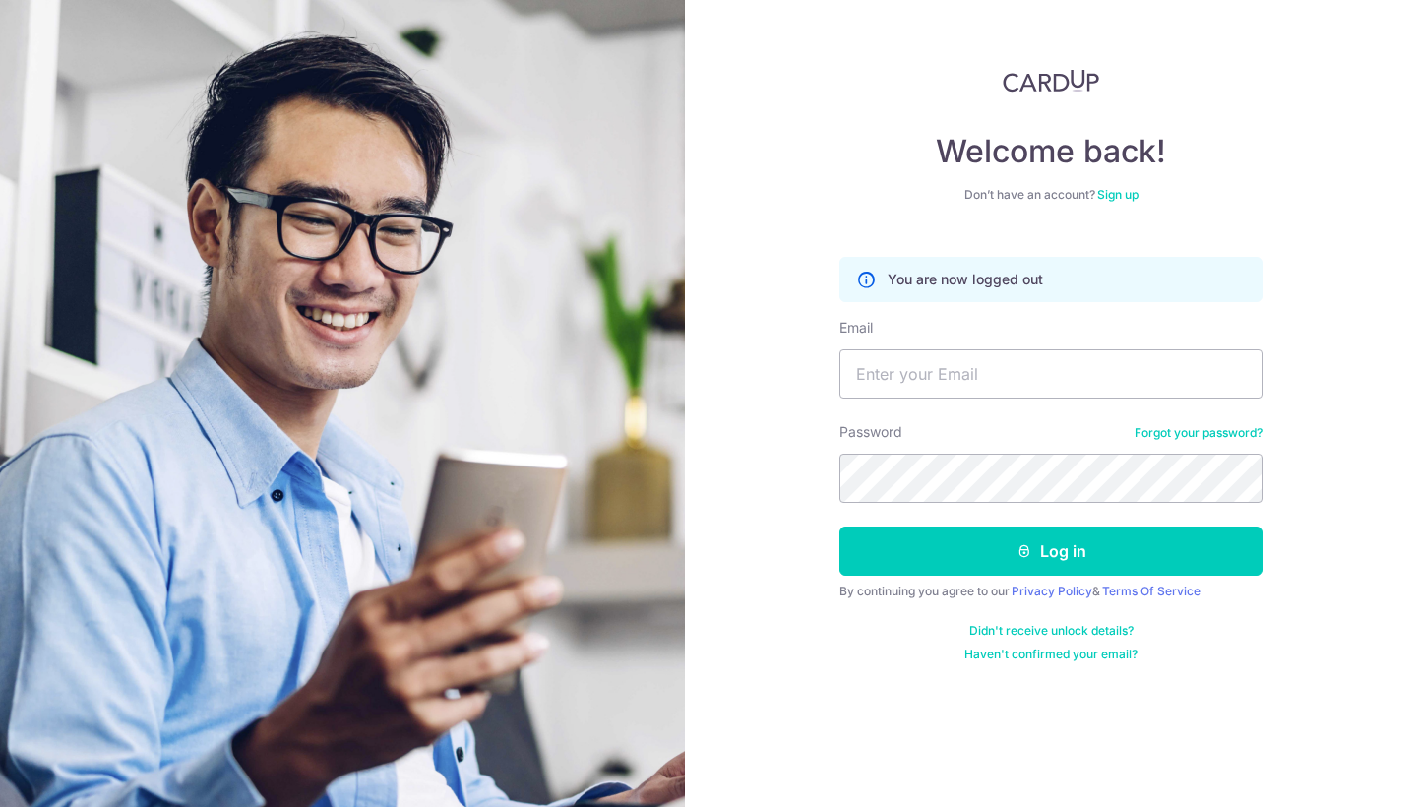 This screenshot has width=1417, height=807. Describe the element at coordinates (1051, 374) in the screenshot. I see `input: Enter your Email` at that location.